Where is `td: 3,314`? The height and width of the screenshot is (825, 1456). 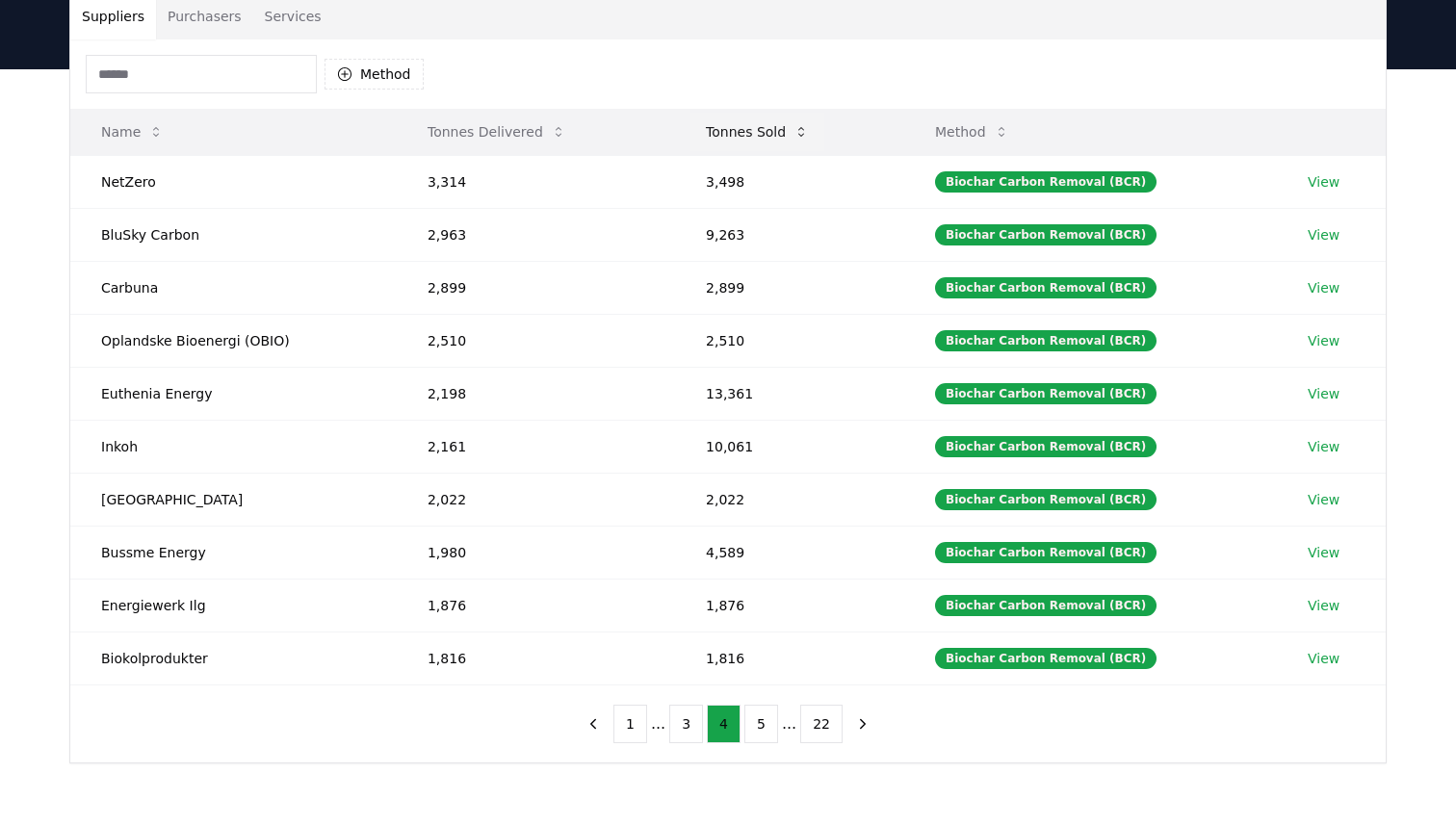
td: 3,314 is located at coordinates (536, 181).